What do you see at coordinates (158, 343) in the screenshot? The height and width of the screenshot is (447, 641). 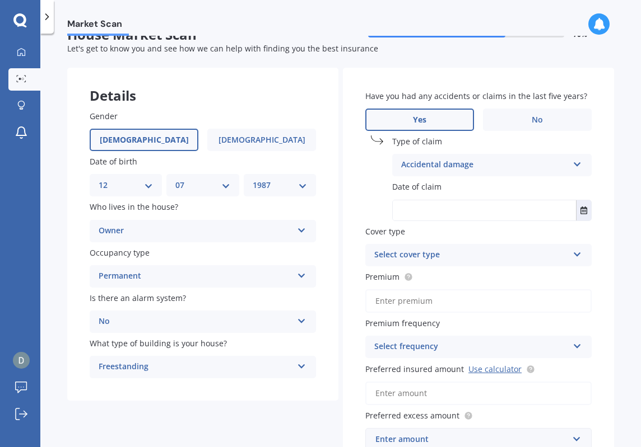 I see `span: What type of building is your house?` at bounding box center [158, 343].